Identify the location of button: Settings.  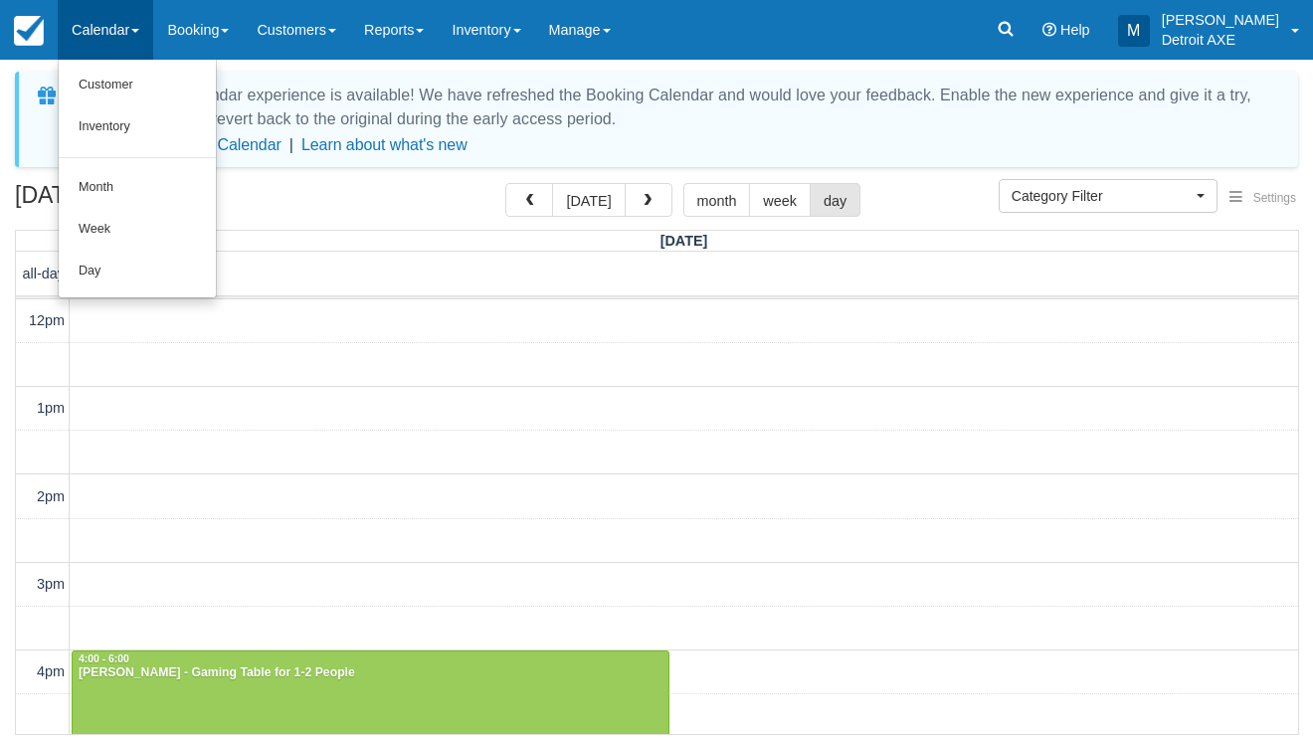
(1263, 198).